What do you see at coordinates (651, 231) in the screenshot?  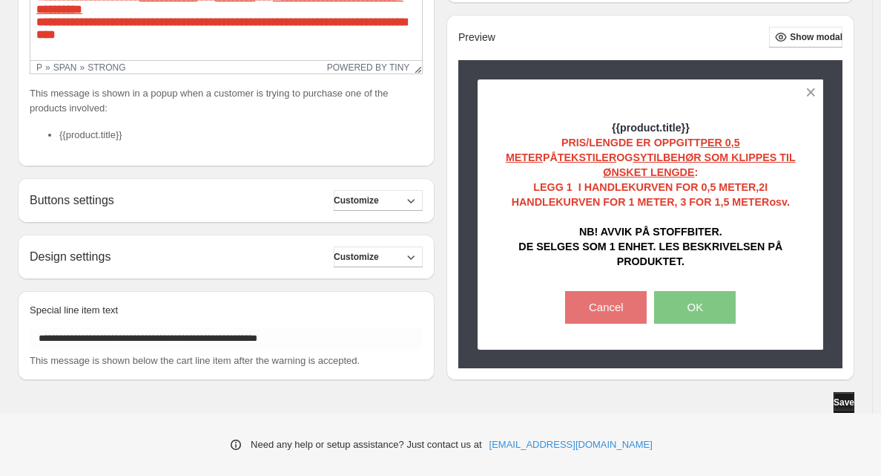 I see `strong: NB! AVVIK PÅ STOFFBITER.` at bounding box center [651, 231].